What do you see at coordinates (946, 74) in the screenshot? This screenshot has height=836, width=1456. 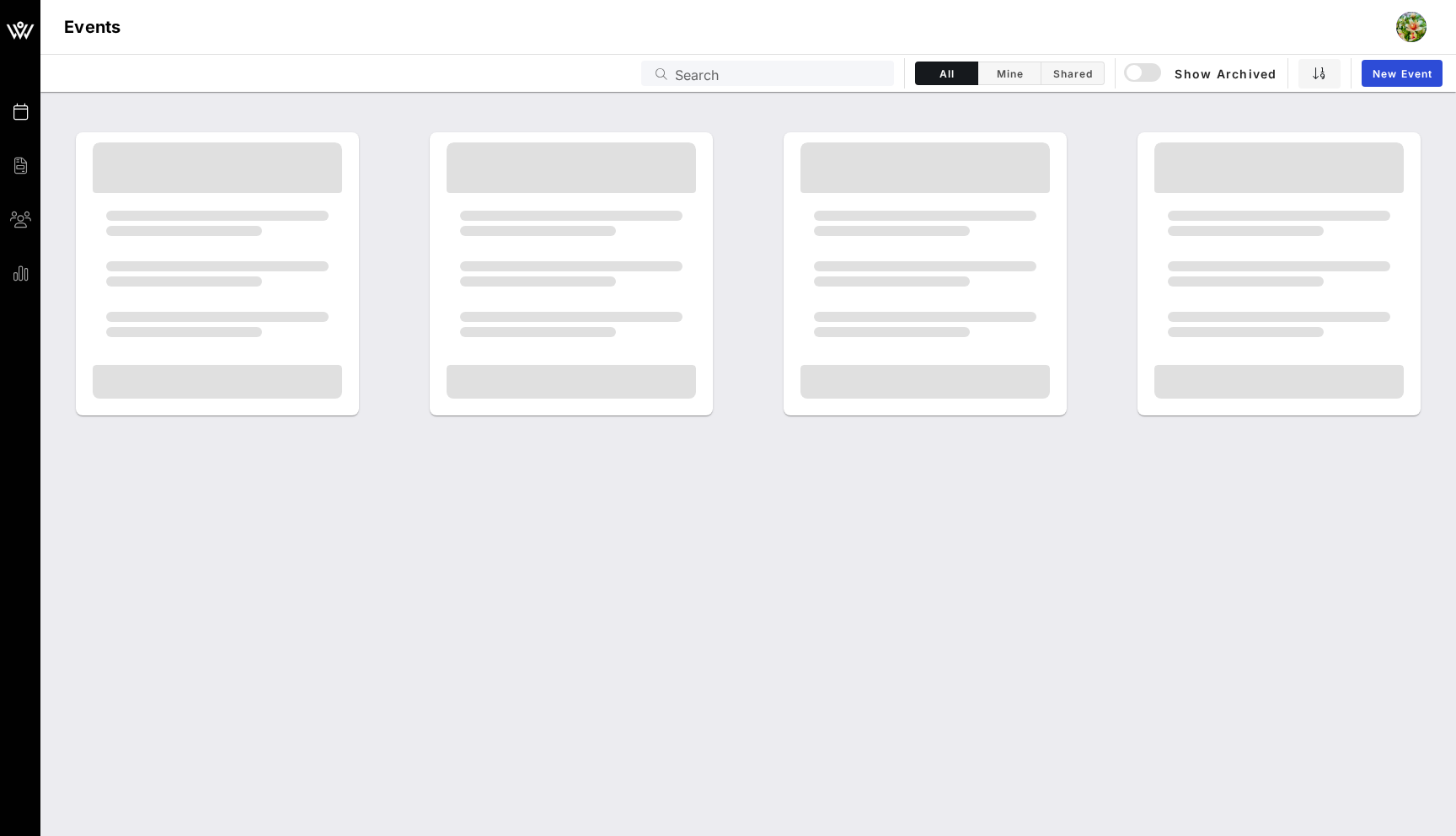 I see `button: All` at bounding box center [946, 74].